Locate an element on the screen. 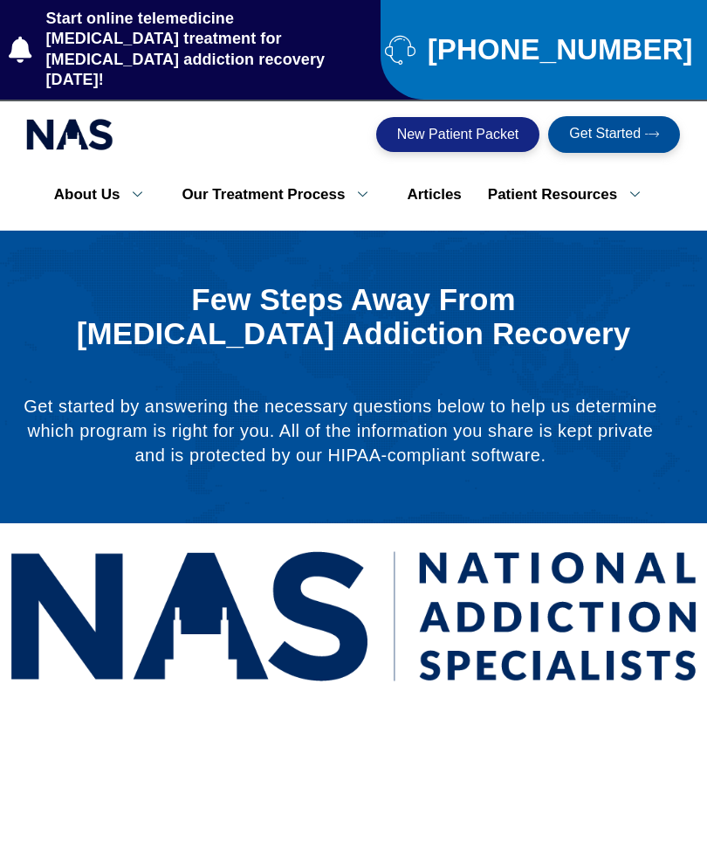  a: About Us is located at coordinates (105, 195).